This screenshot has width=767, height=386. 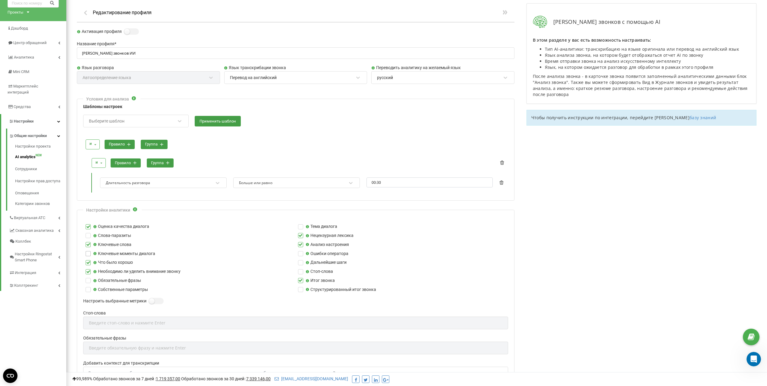 What do you see at coordinates (112, 244) in the screenshot?
I see `label: Ключевые слова` at bounding box center [112, 244].